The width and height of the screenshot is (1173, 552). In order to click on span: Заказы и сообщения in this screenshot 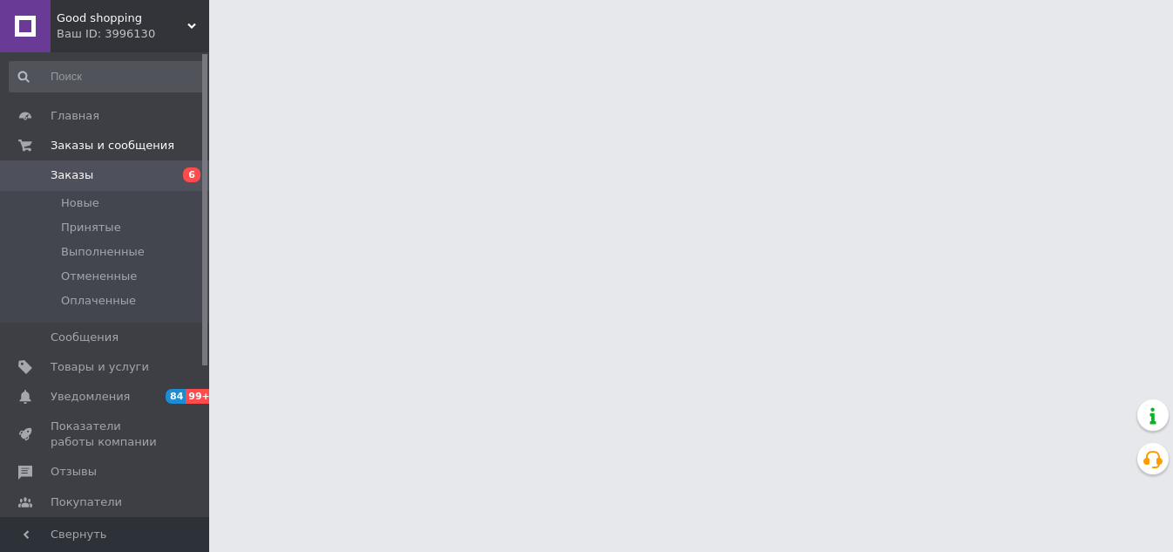, I will do `click(112, 146)`.